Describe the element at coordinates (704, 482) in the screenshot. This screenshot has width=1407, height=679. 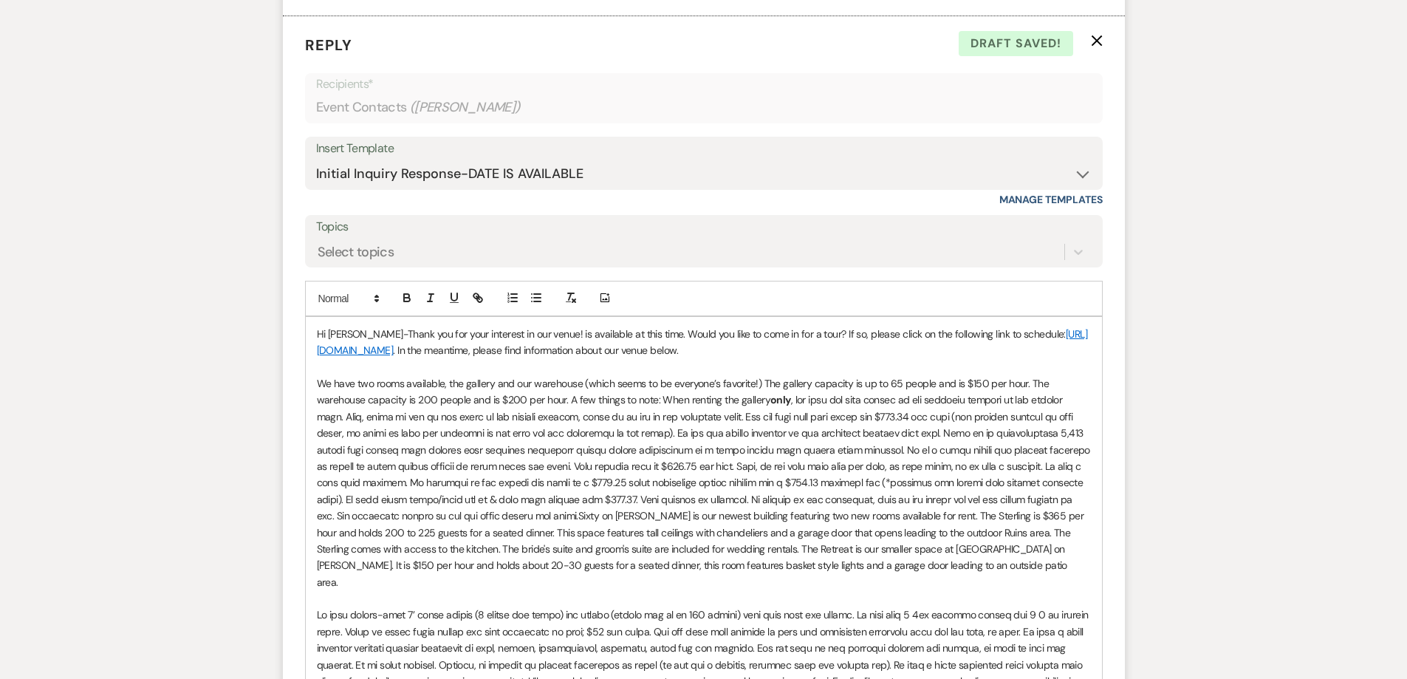
I see `p: We have two rooms available, the gallery and our warehouse (which seems to be everyone’s favorite...` at that location.